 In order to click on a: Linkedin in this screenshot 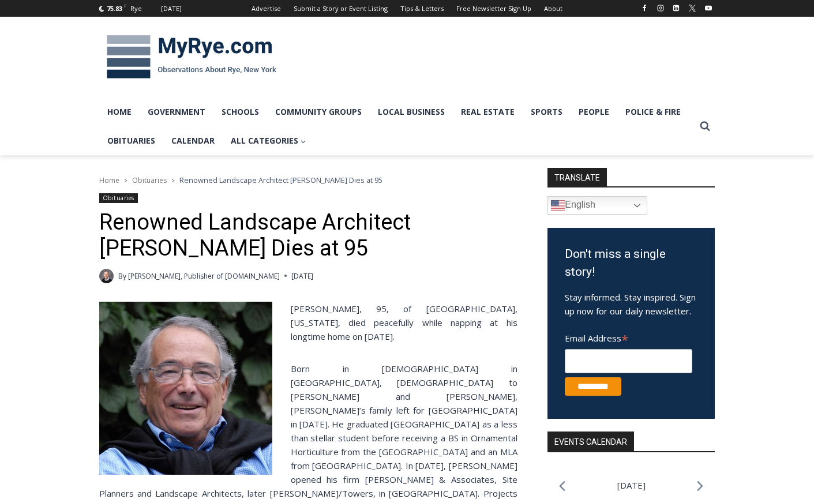, I will do `click(676, 8)`.